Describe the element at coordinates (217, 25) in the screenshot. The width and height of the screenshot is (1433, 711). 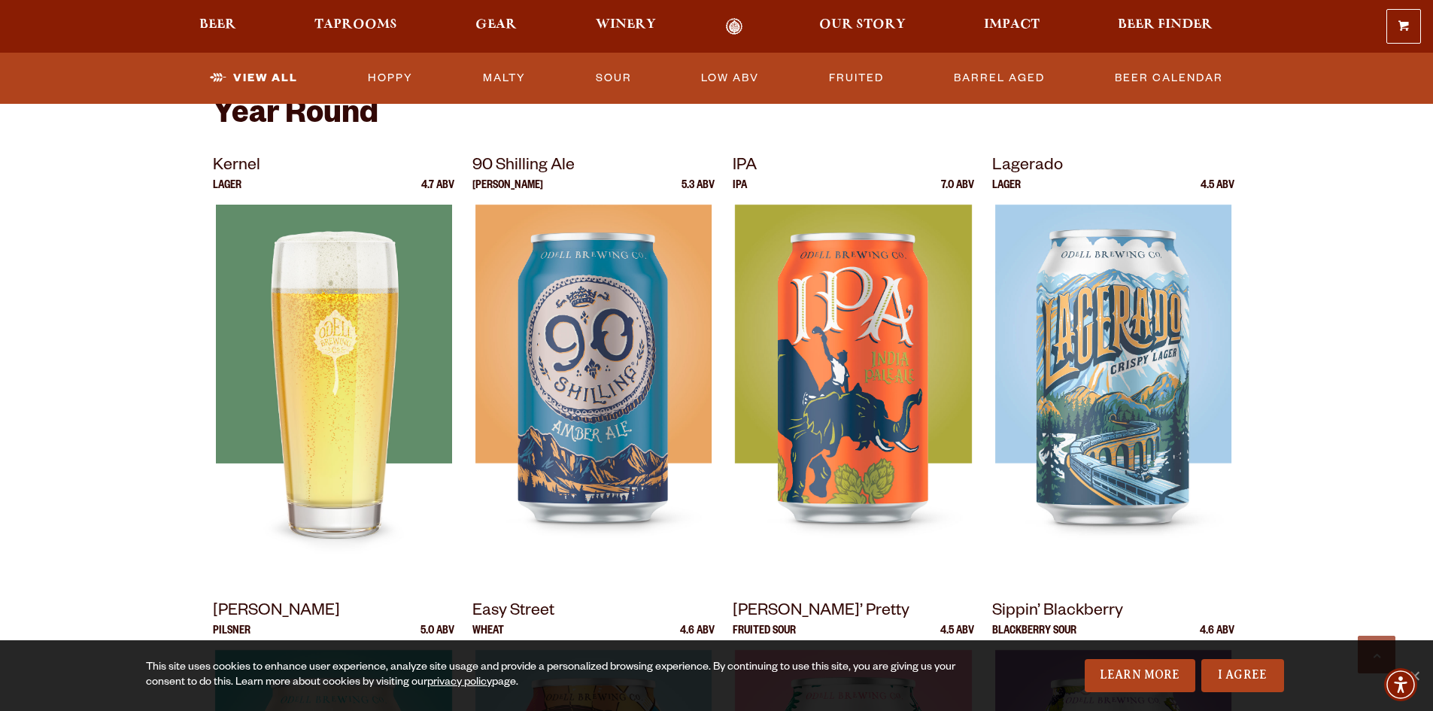
I see `span: Beer` at that location.